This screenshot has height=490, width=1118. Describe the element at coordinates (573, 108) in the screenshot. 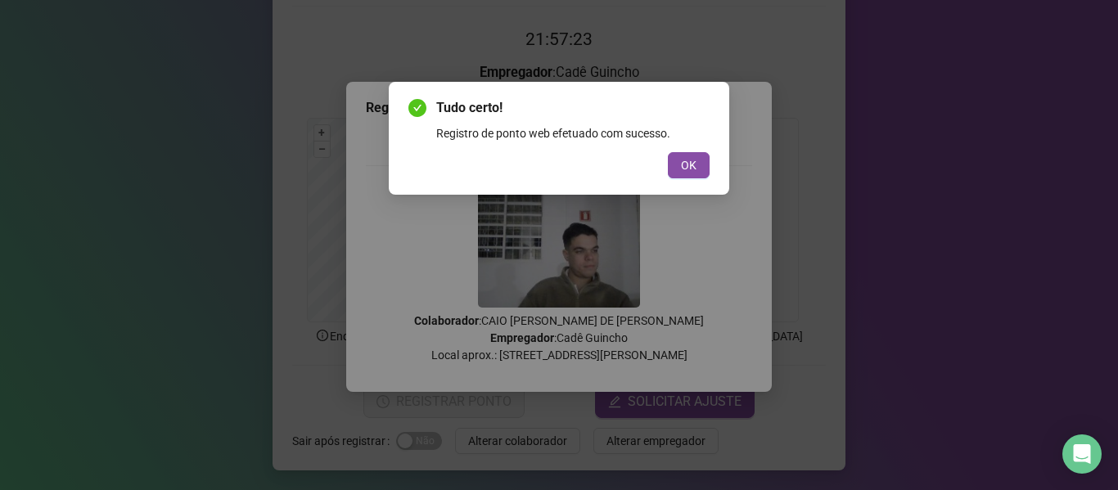

I see `span: Tudo certo!` at that location.